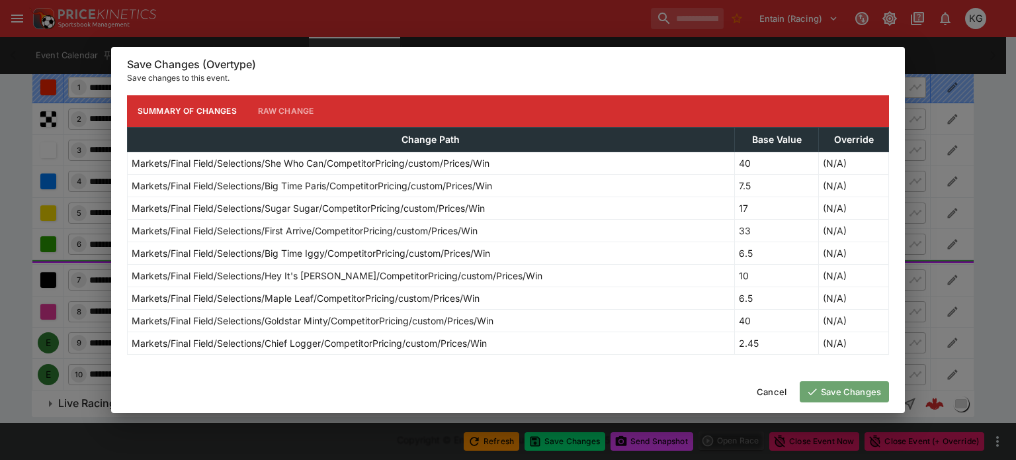  I want to click on p: Markets/Final Field/Selections/Sugar Sugar/CompetitorPricing/custom/Prices/Win, so click(308, 208).